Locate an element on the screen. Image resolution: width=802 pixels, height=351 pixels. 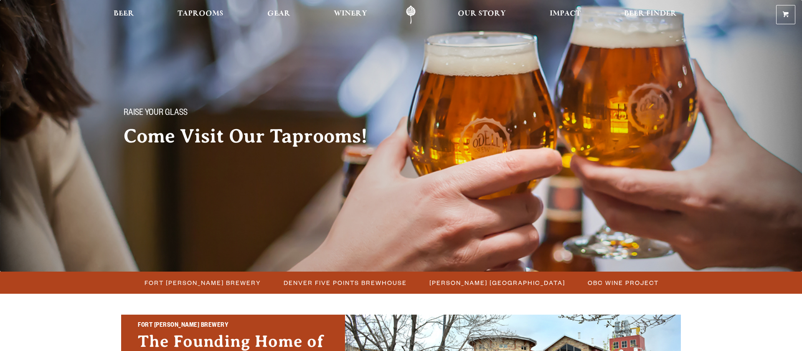
a: Odell Home is located at coordinates (411, 15).